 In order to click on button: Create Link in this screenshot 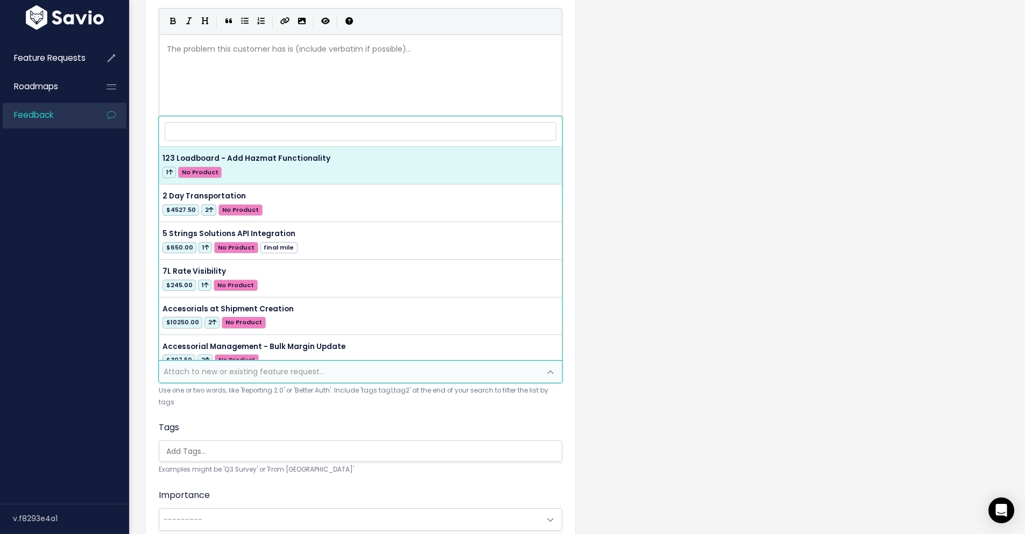, I will do `click(285, 22)`.